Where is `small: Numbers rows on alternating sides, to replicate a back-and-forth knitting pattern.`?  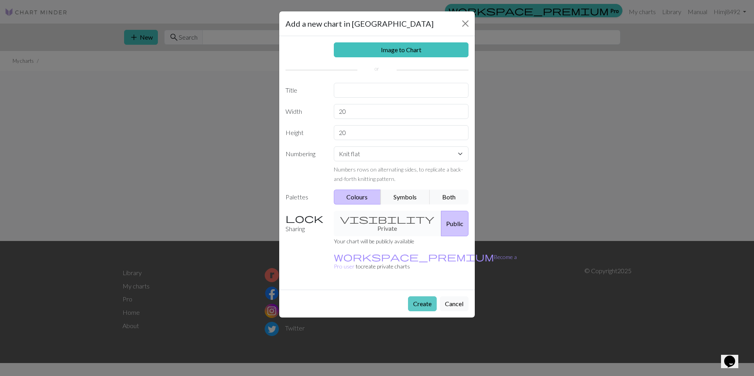
small: Numbers rows on alternating sides, to replicate a back-and-forth knitting pattern. is located at coordinates (398, 174).